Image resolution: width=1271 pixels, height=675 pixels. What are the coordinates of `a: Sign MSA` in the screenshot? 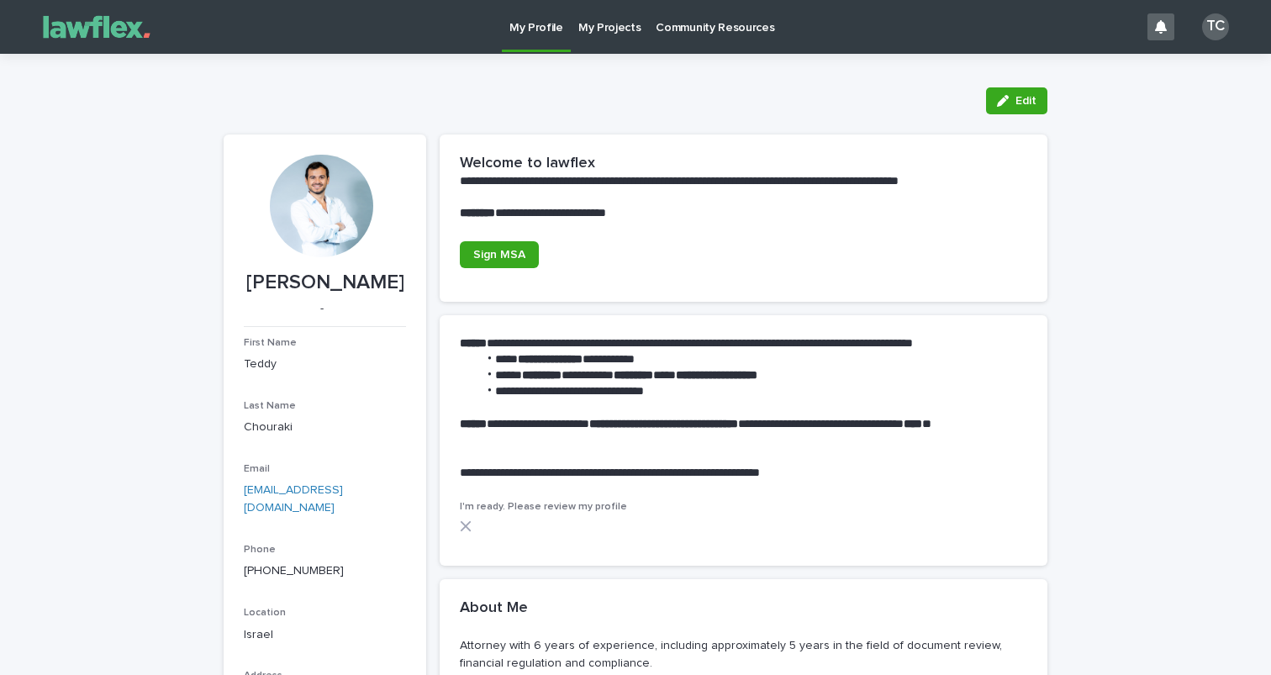 It's located at (499, 255).